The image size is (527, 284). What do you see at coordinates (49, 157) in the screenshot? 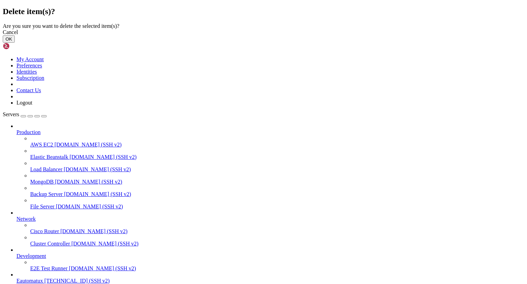
I see `span: Elastic Beanstalk` at bounding box center [49, 157].